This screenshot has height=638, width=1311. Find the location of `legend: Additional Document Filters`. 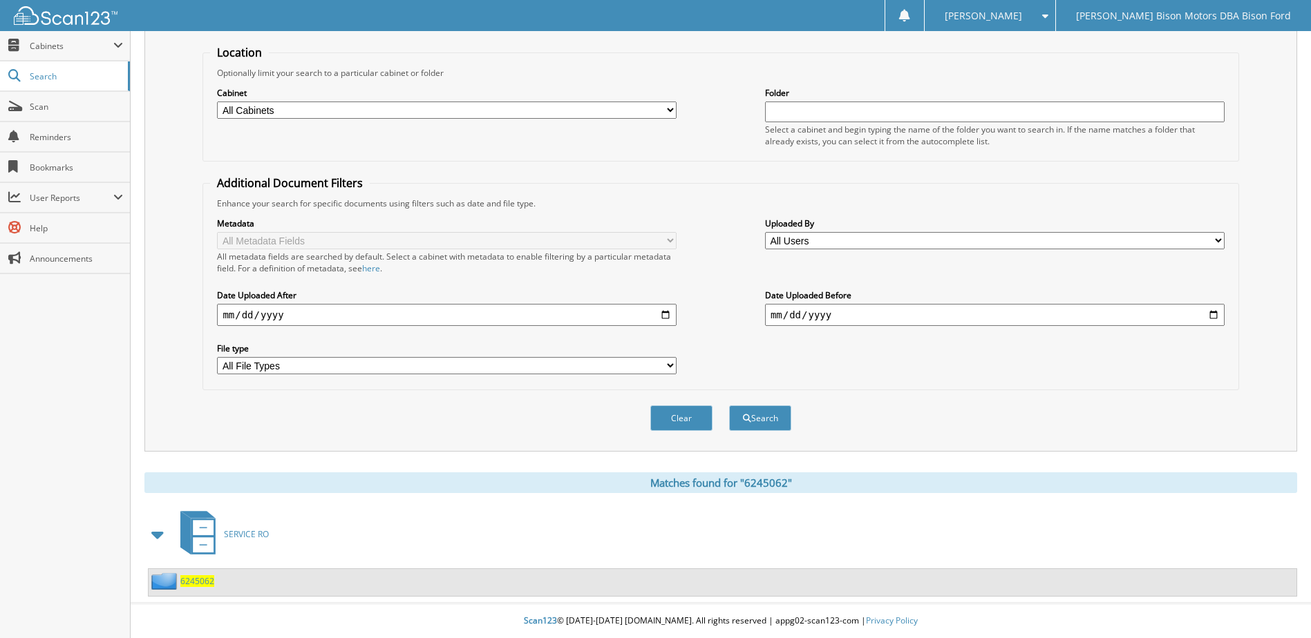

legend: Additional Document Filters is located at coordinates (289, 183).